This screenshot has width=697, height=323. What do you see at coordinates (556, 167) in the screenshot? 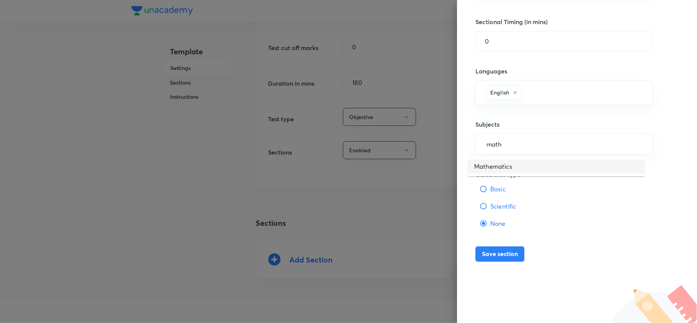
I see `li: Mathematics` at bounding box center [556, 167].